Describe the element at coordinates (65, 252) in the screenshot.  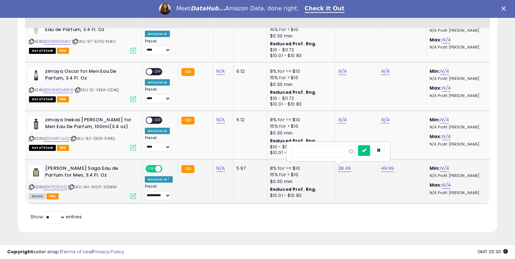
I see `div: seller snap | |` at that location.